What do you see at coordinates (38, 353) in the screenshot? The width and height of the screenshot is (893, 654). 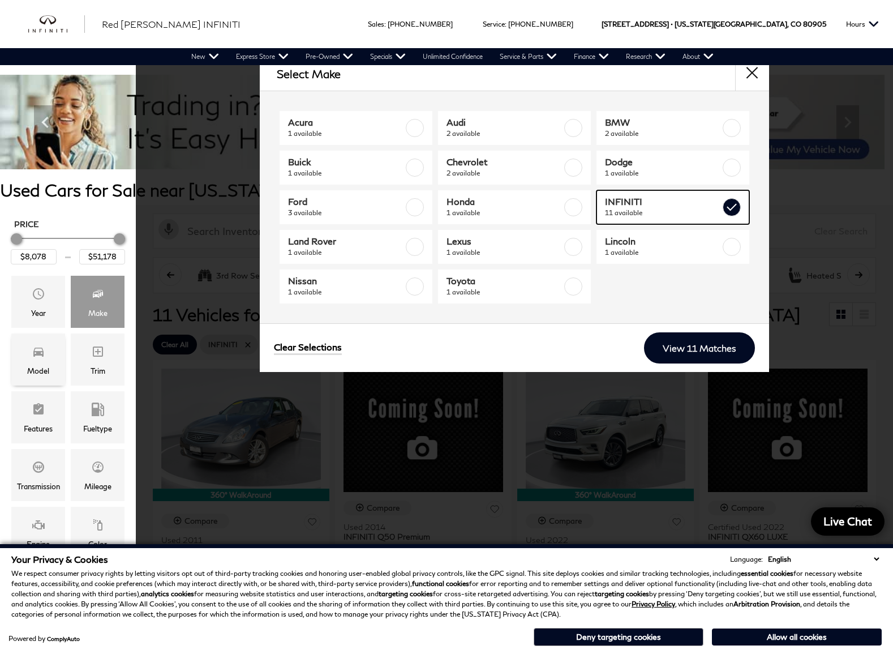 I see `span: Model` at bounding box center [38, 353].